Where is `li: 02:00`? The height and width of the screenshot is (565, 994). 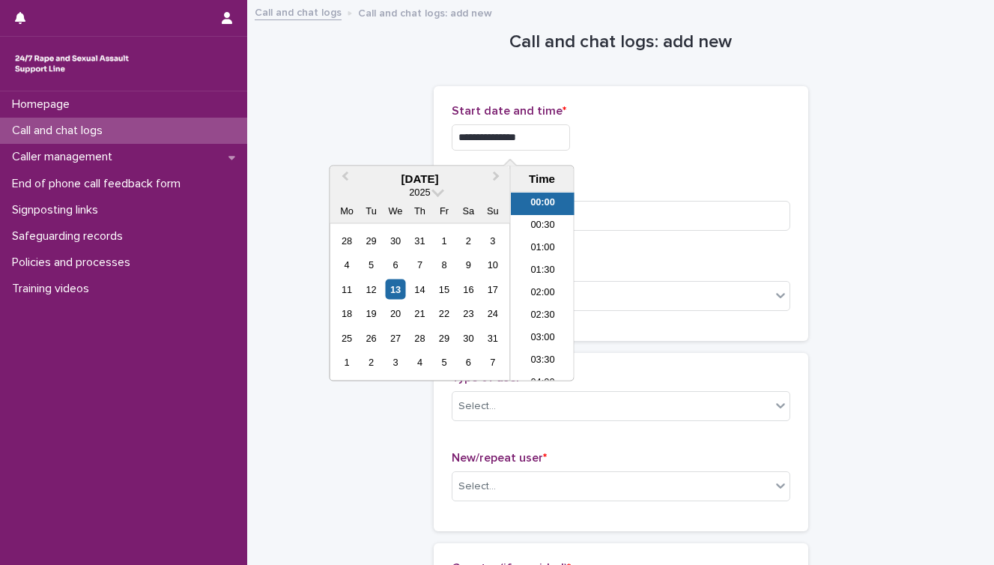 li: 02:00 is located at coordinates (542, 294).